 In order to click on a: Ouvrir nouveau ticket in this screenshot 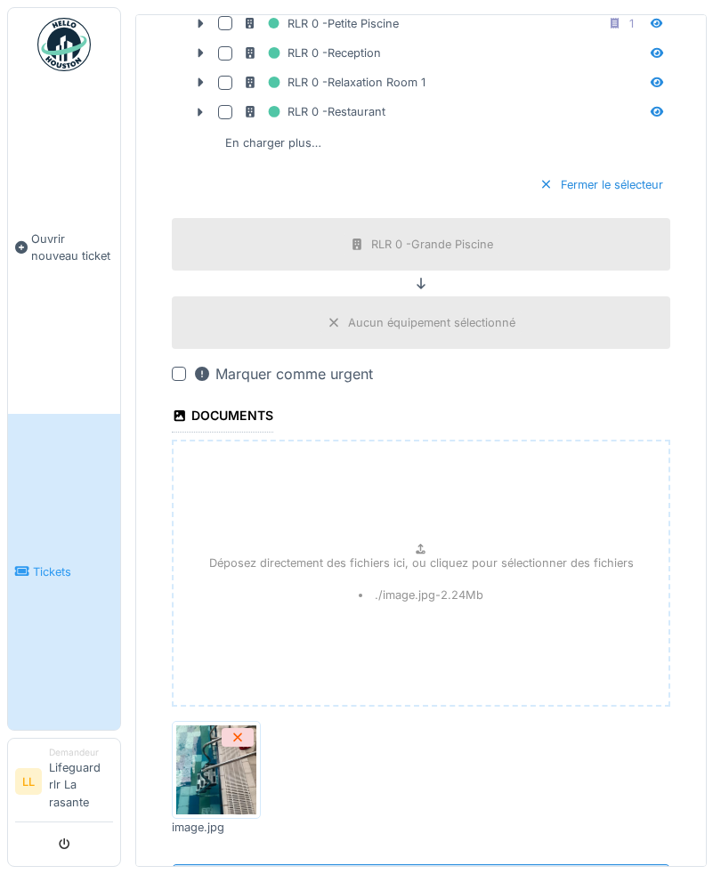, I will do `click(64, 247)`.